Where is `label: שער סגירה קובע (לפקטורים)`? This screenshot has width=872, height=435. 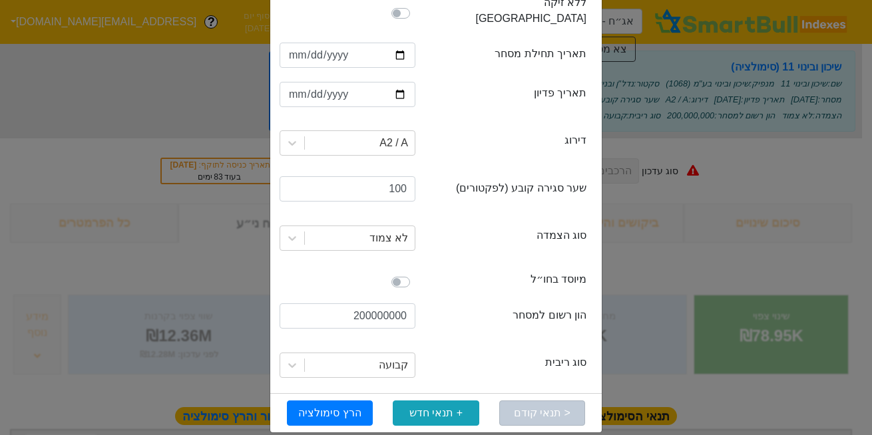
label: שער סגירה קובע (לפקטורים) is located at coordinates (521, 188).